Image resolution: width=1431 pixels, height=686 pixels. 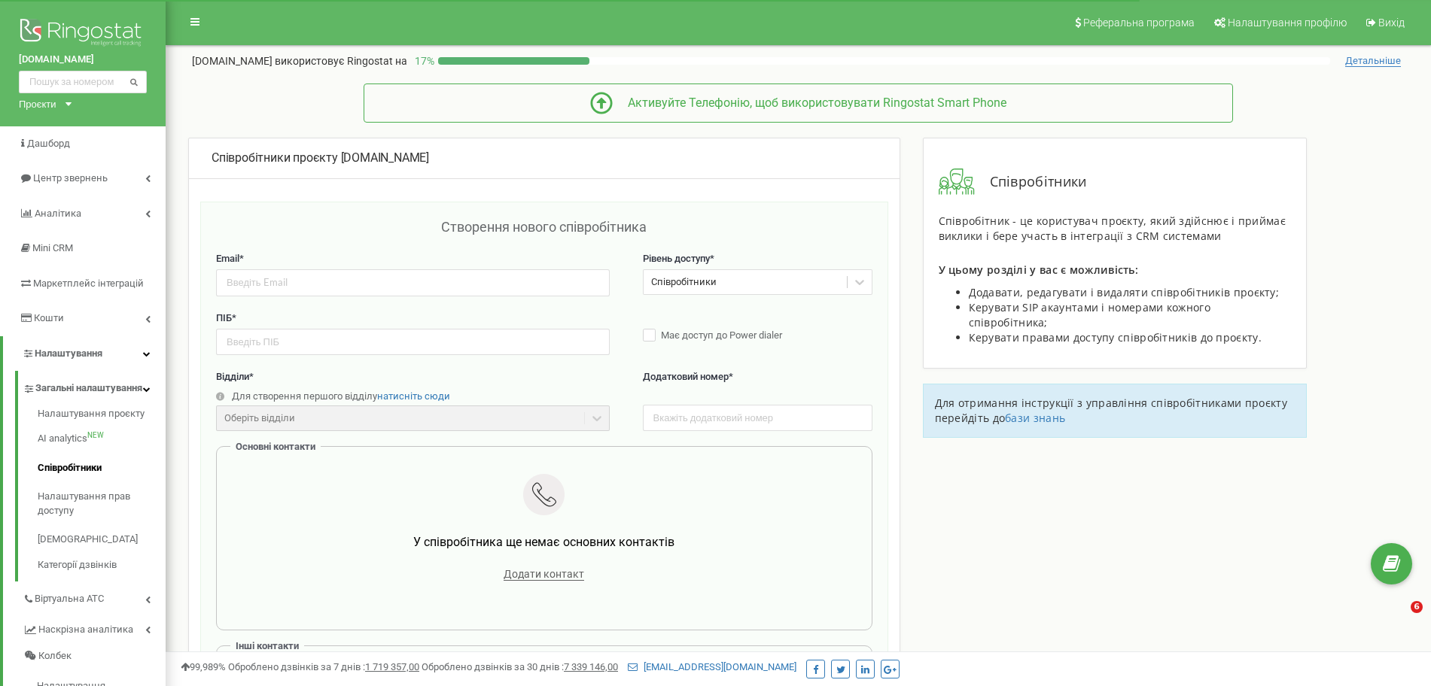 What do you see at coordinates (1112, 228) in the screenshot?
I see `span: Співробітник - це користувач проєкту, який здійснює і приймає виклики і бере участь в інтеграції ...` at bounding box center [1112, 228].